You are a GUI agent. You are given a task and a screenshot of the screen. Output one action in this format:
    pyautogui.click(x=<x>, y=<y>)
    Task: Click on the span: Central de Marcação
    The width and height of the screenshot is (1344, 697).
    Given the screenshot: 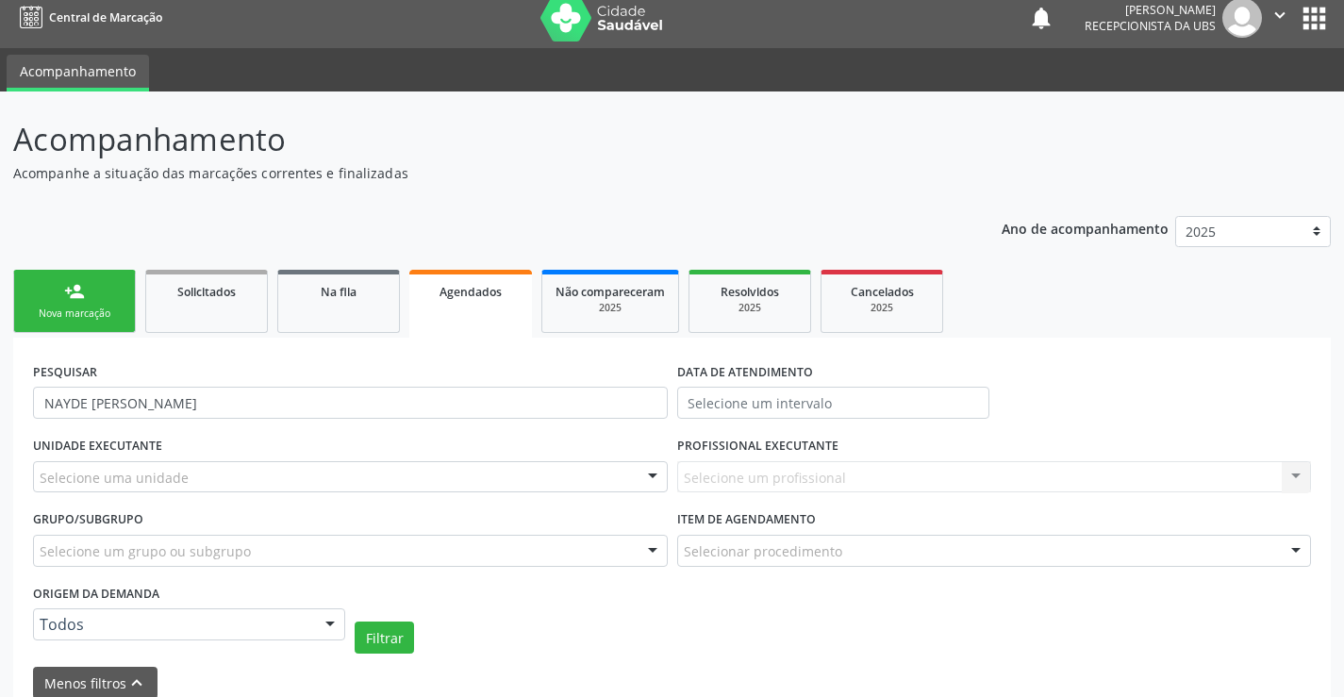 What is the action you would take?
    pyautogui.click(x=106, y=17)
    